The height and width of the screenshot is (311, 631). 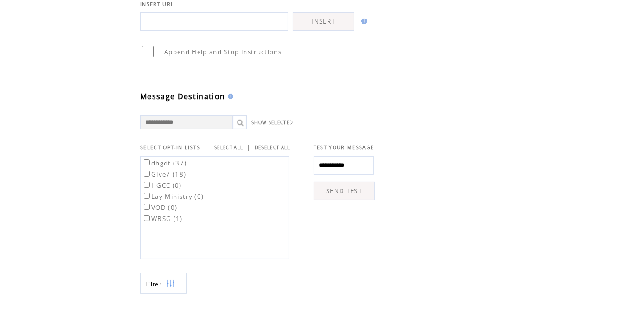 I want to click on span: Append Help and Stop instructions, so click(x=223, y=52).